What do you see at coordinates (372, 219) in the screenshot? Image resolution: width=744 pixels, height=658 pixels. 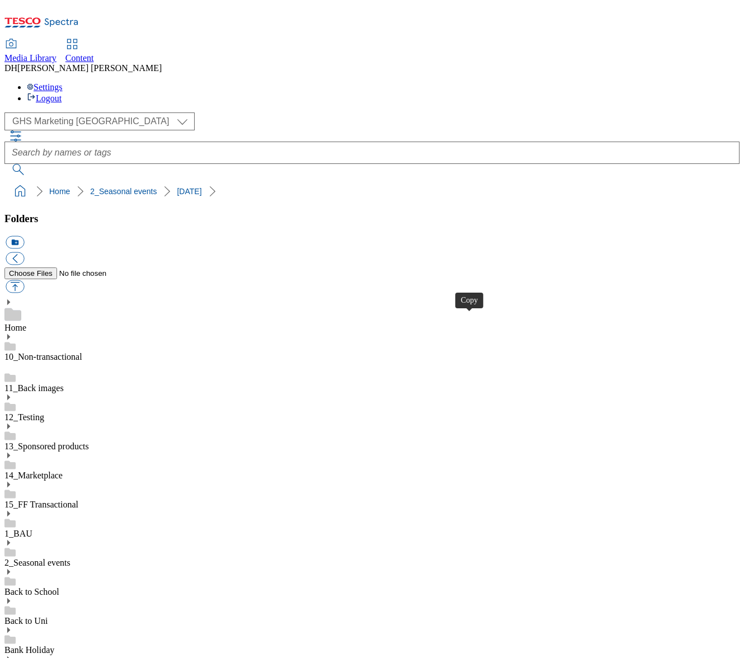 I see `h3: Folders` at bounding box center [372, 219].